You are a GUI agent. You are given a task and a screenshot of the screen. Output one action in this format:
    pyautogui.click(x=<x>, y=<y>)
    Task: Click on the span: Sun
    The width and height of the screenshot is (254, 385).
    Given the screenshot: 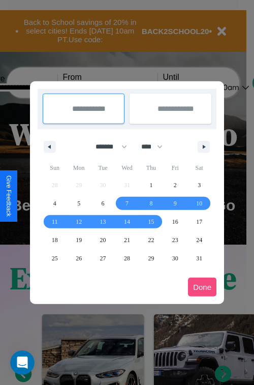 What is the action you would take?
    pyautogui.click(x=54, y=168)
    